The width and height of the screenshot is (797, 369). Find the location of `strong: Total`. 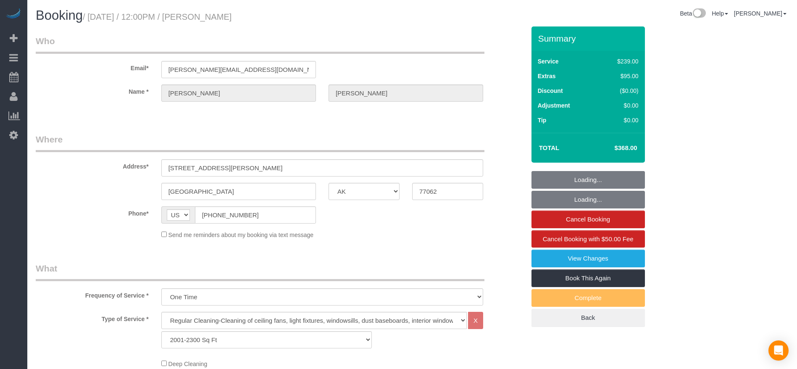

strong: Total is located at coordinates (549, 148).